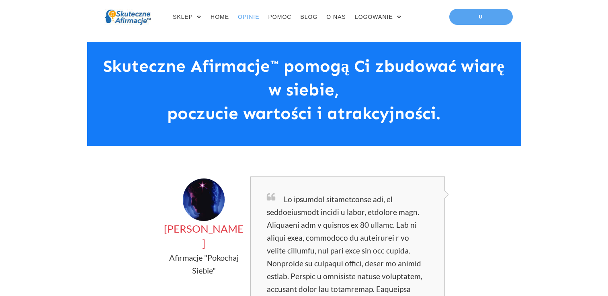  I want to click on a: POMOC, so click(280, 17).